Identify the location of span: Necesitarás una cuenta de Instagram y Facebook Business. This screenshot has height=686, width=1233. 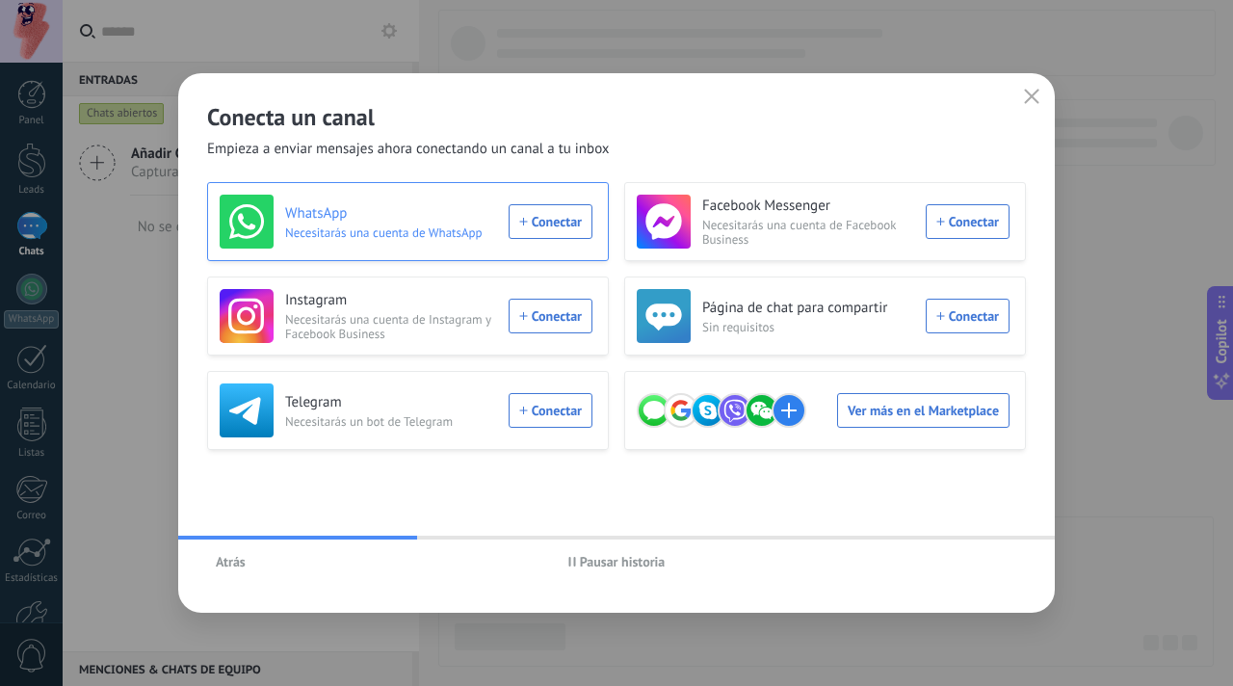
(391, 327).